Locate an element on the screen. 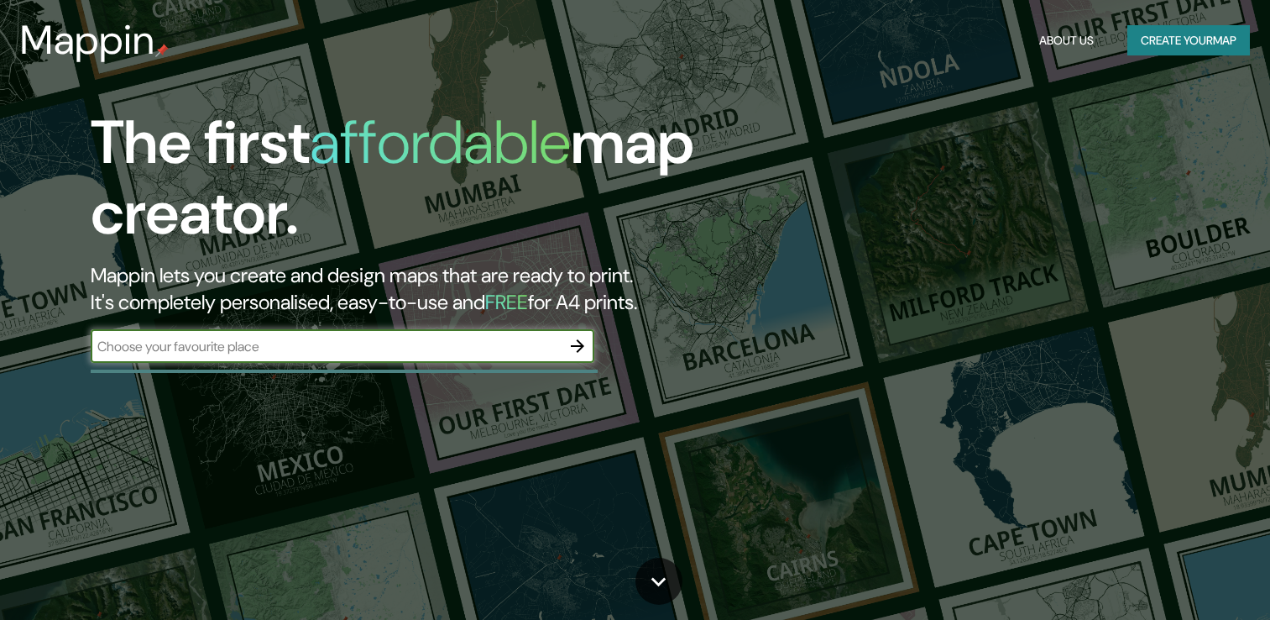 The width and height of the screenshot is (1270, 620). h2: Mappin lets you create and design maps that are ready to print. It's completely personalised, eas... is located at coordinates (408, 289).